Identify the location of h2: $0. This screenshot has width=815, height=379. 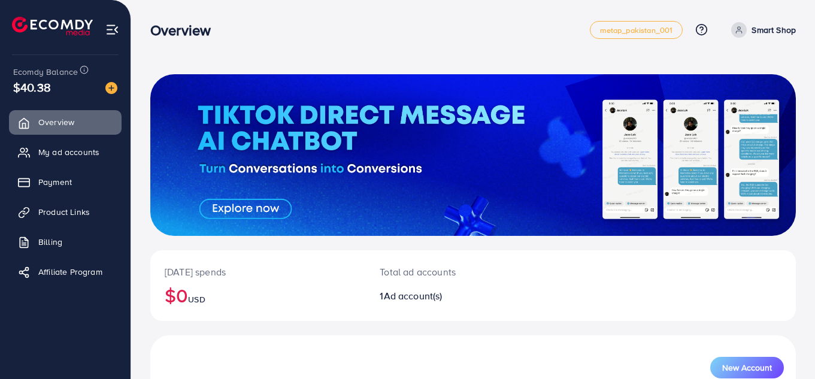
(257, 295).